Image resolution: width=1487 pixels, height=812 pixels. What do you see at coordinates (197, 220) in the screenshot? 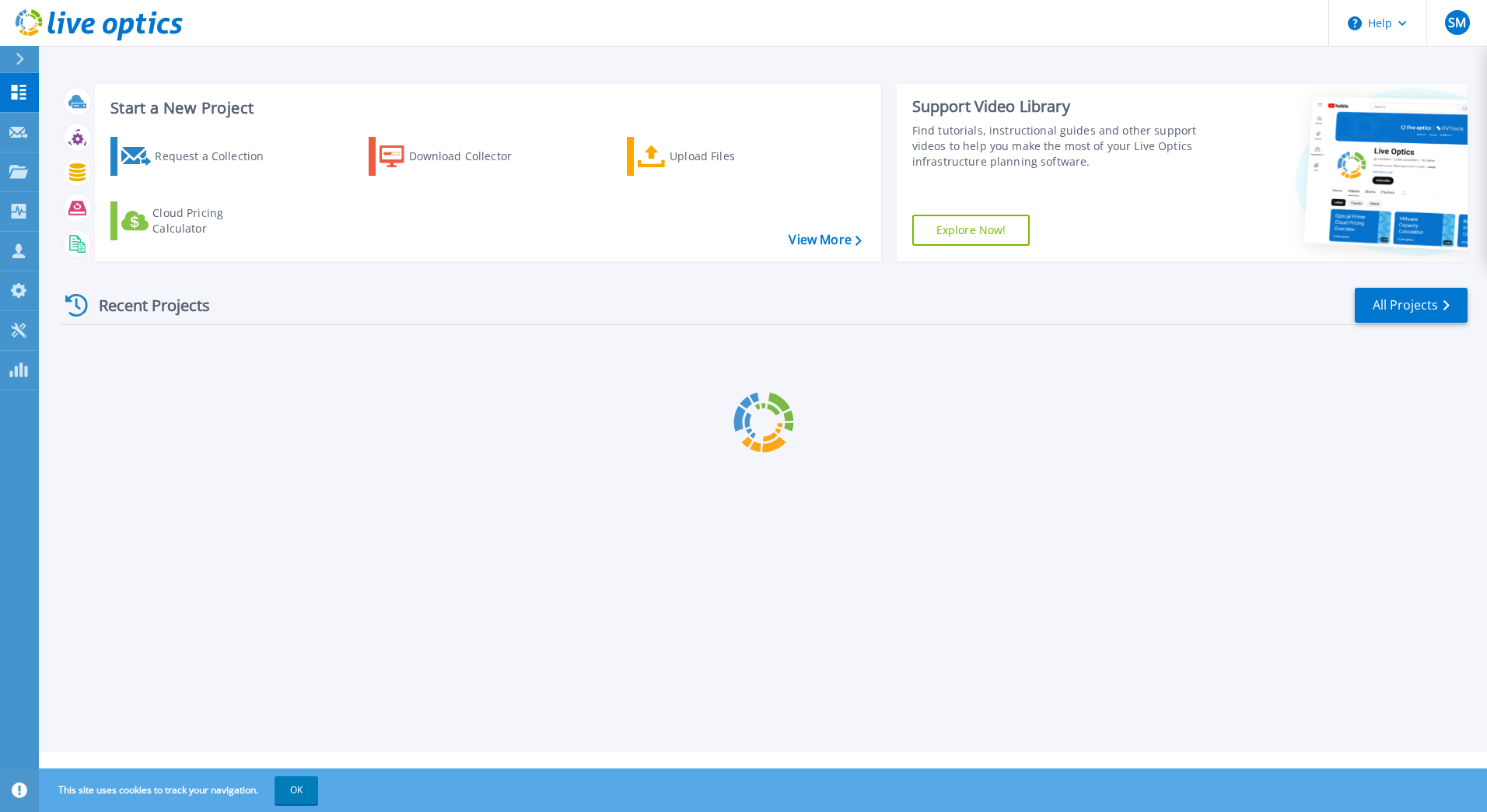
I see `a: Cloud Pricing Calculator` at bounding box center [197, 220].